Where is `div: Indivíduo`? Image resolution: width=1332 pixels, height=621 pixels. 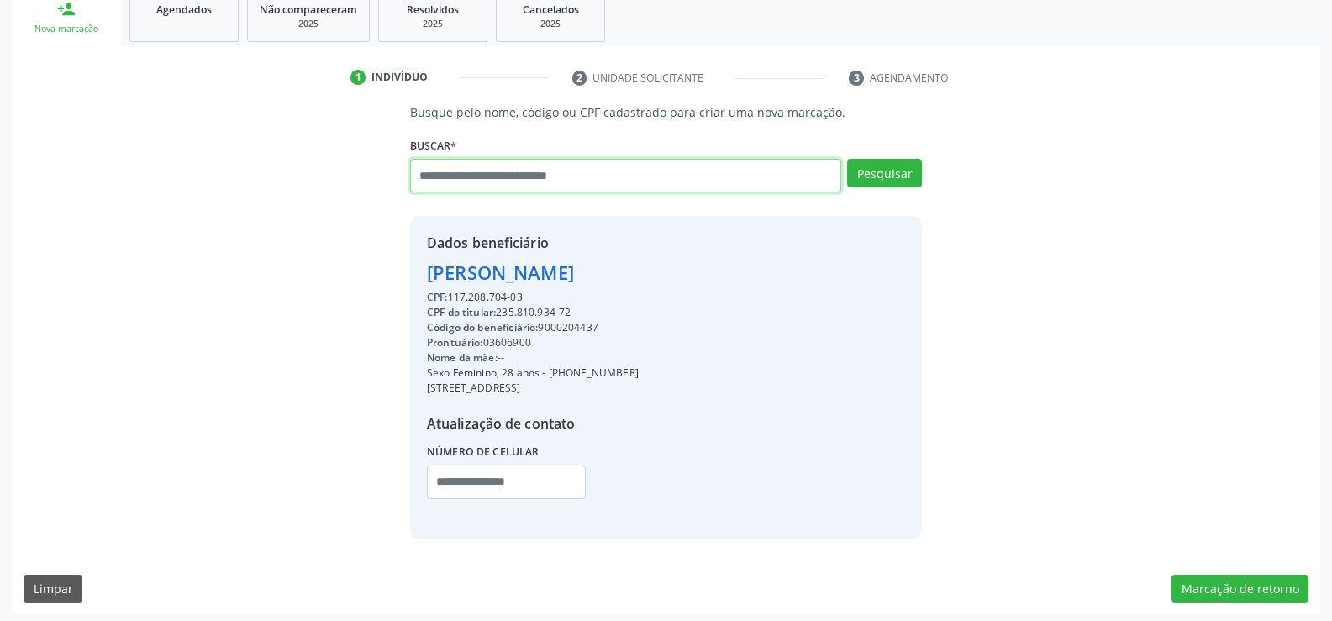 div: Indivíduo is located at coordinates (399, 77).